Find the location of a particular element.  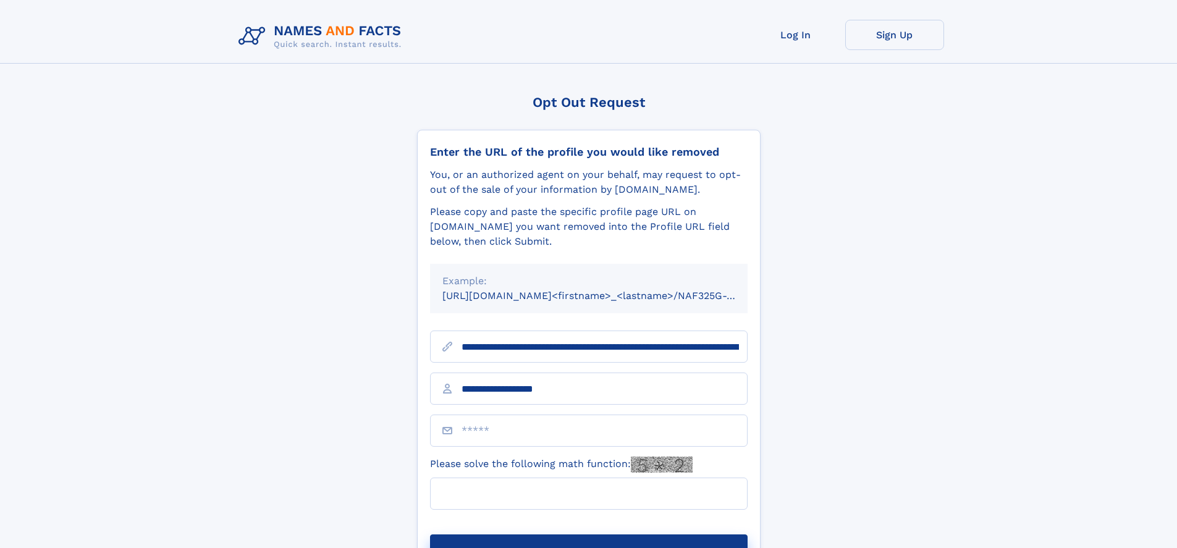

div: Enter the URL of the profile you would like removed is located at coordinates (589, 152).